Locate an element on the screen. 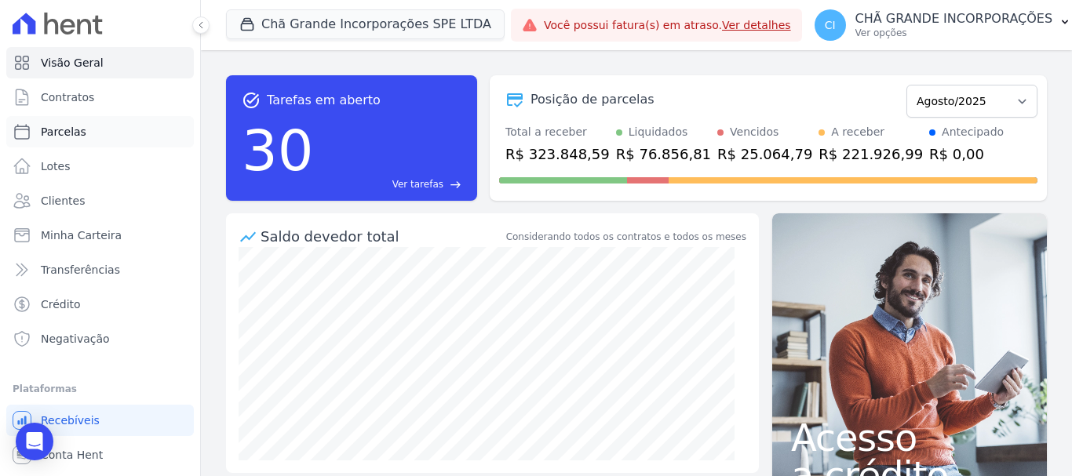 This screenshot has height=476, width=1072. span: Minha Carteira is located at coordinates (81, 235).